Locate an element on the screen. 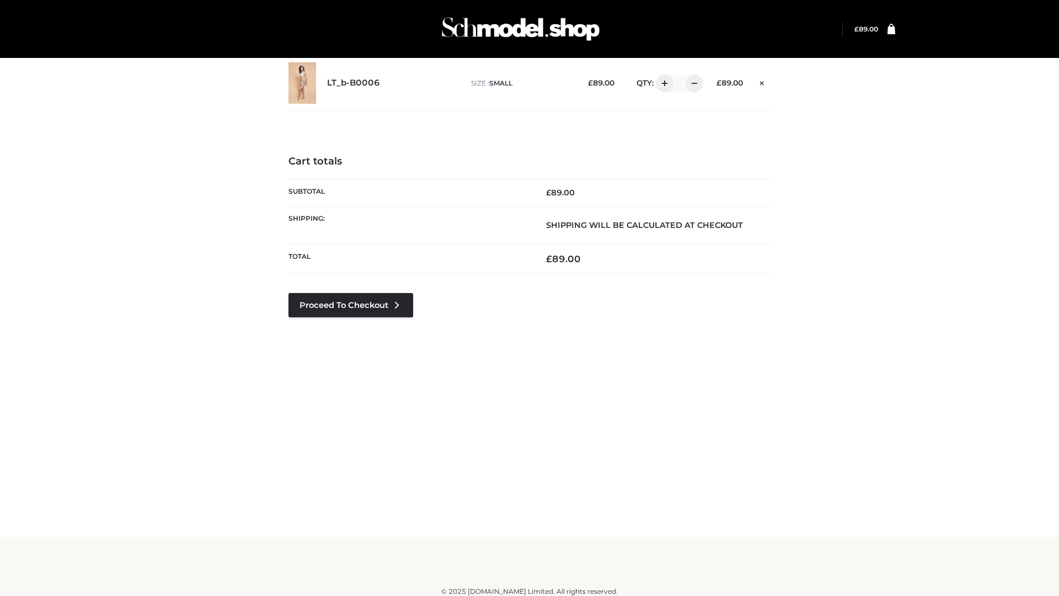 The height and width of the screenshot is (596, 1059). th: Shipping: is located at coordinates (409, 224).